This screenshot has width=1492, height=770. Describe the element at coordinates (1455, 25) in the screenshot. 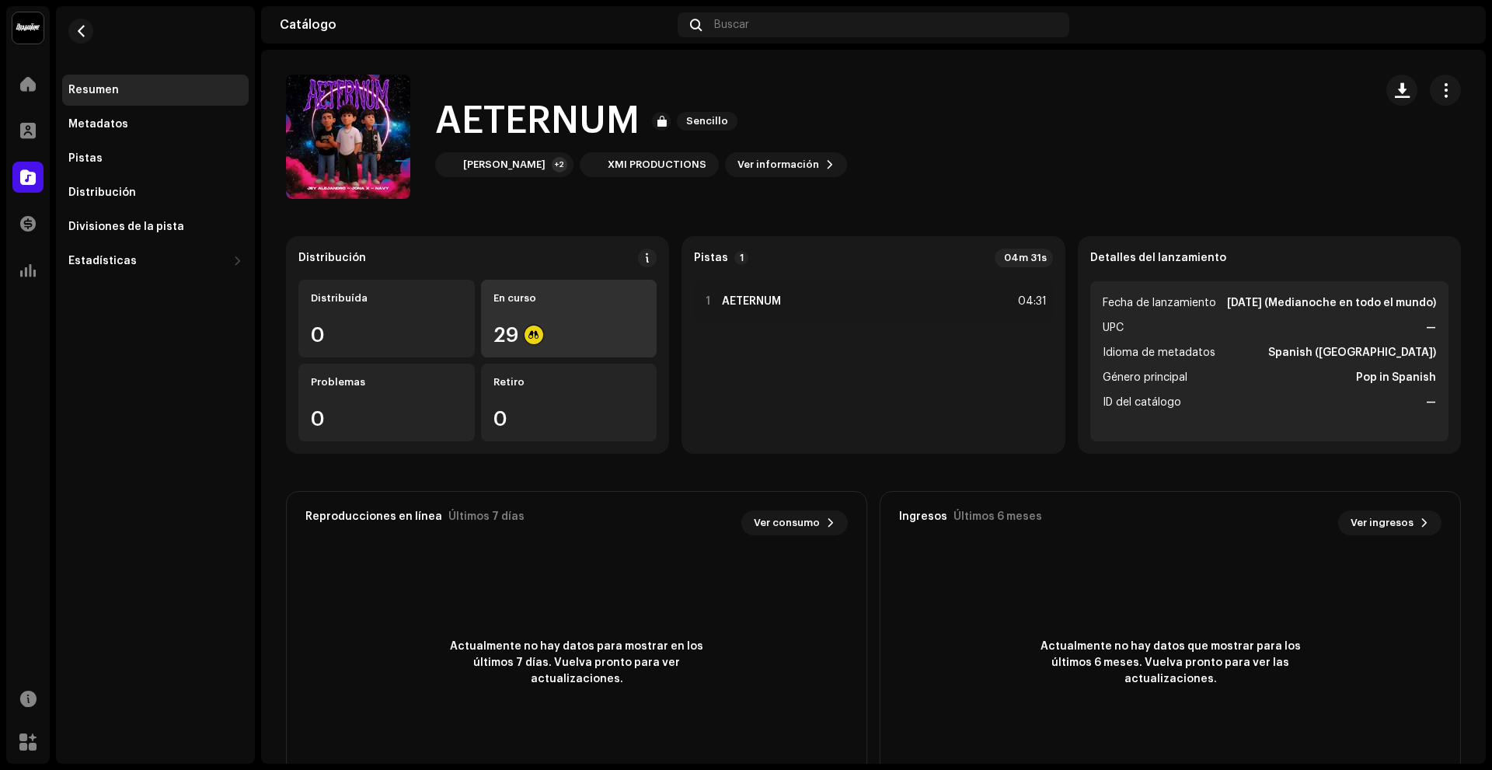

I see `img: 1db84ccb-9bf9-4989-b084-76f78488e5bc` at that location.